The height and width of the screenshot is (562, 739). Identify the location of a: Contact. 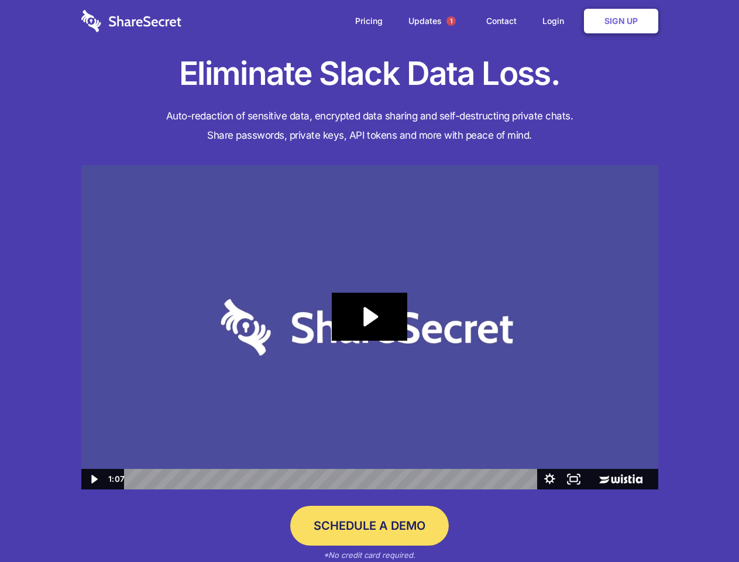
(502, 21).